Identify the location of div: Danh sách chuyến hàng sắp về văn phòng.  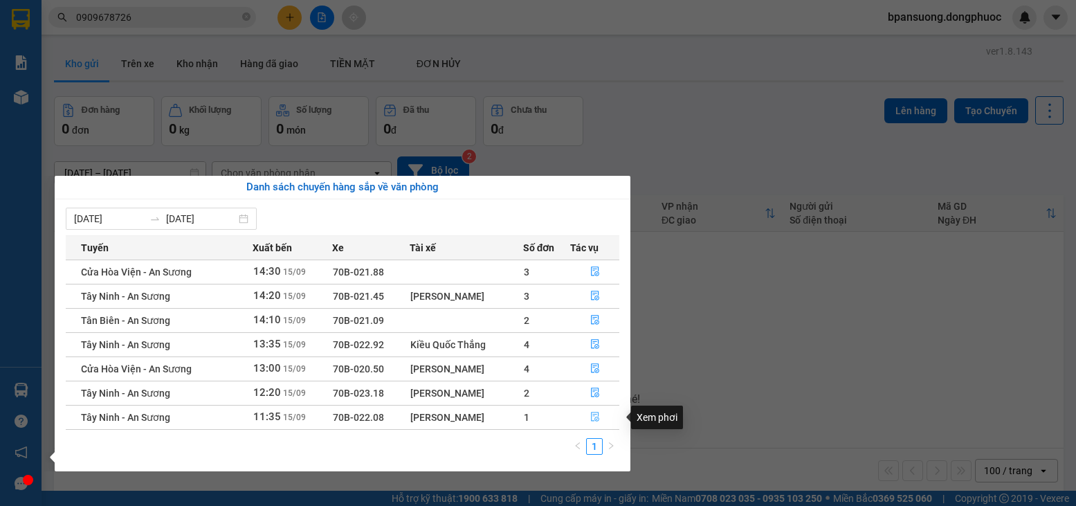
(343, 188).